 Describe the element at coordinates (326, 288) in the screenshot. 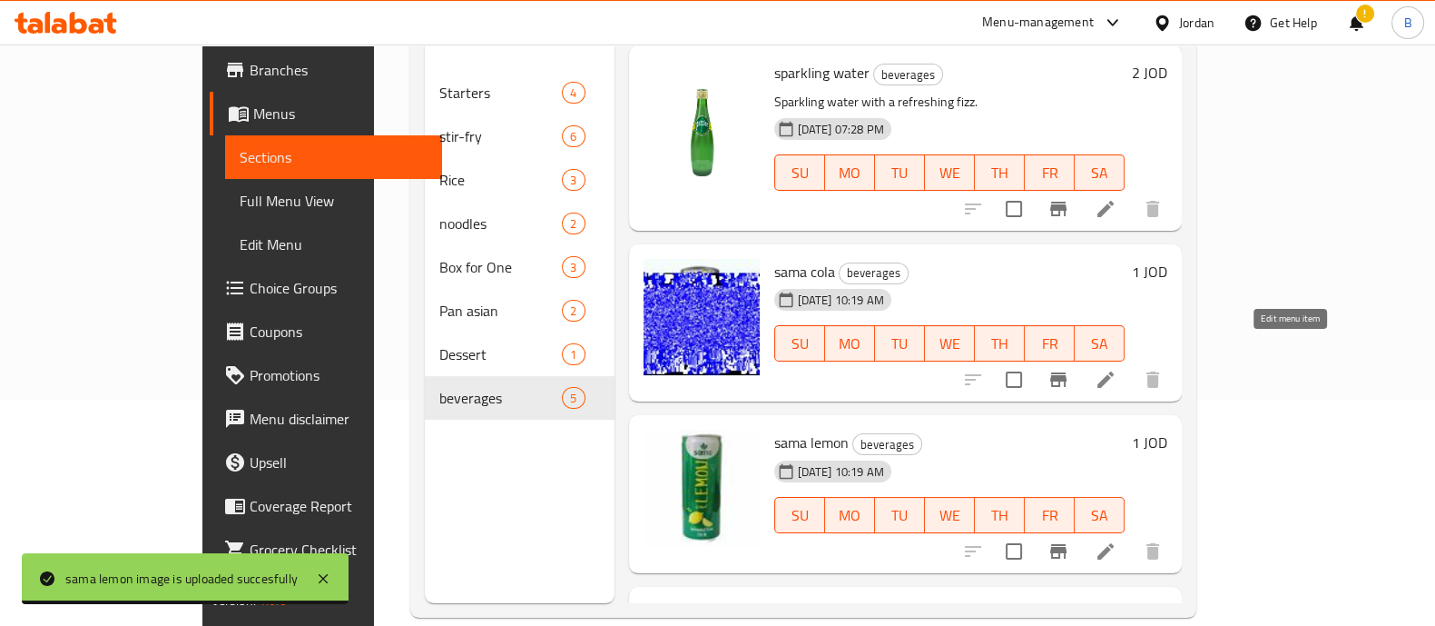

I see `a: Choice Groups` at that location.